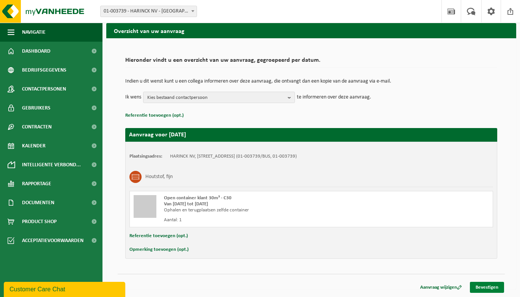  Describe the element at coordinates (334, 97) in the screenshot. I see `p: te informeren over deze aanvraag.` at that location.